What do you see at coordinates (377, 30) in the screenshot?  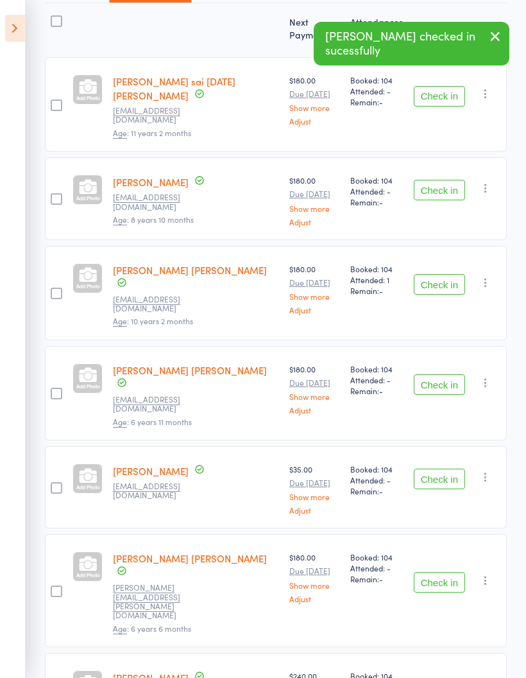 I see `div: Atten­dances` at bounding box center [377, 30].